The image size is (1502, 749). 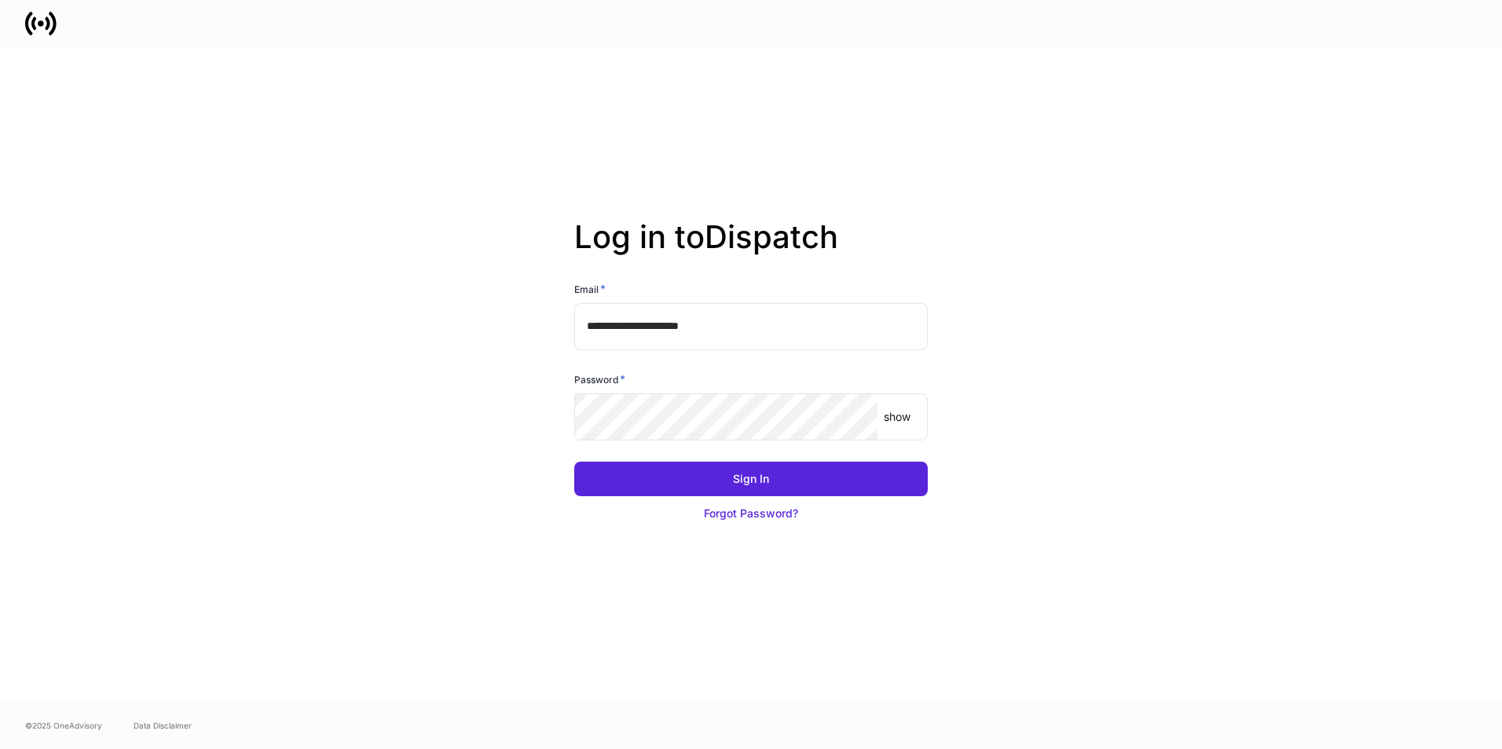 I want to click on button: Sign In, so click(x=751, y=479).